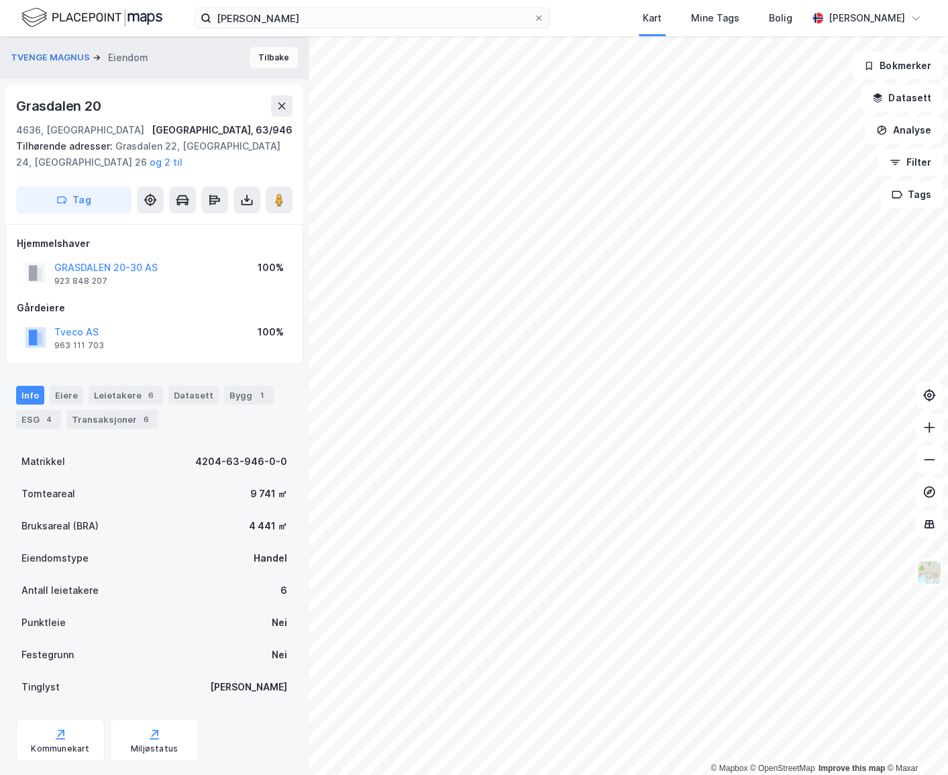 This screenshot has height=775, width=948. I want to click on div: Bygg, so click(249, 395).